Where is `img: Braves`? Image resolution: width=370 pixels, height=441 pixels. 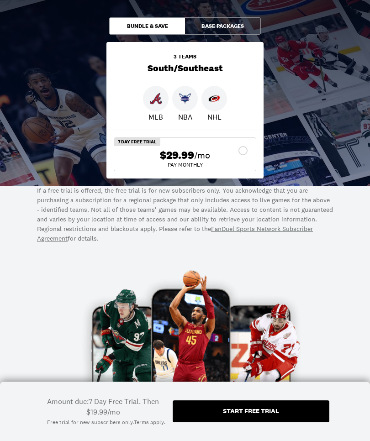
img: Braves is located at coordinates (156, 99).